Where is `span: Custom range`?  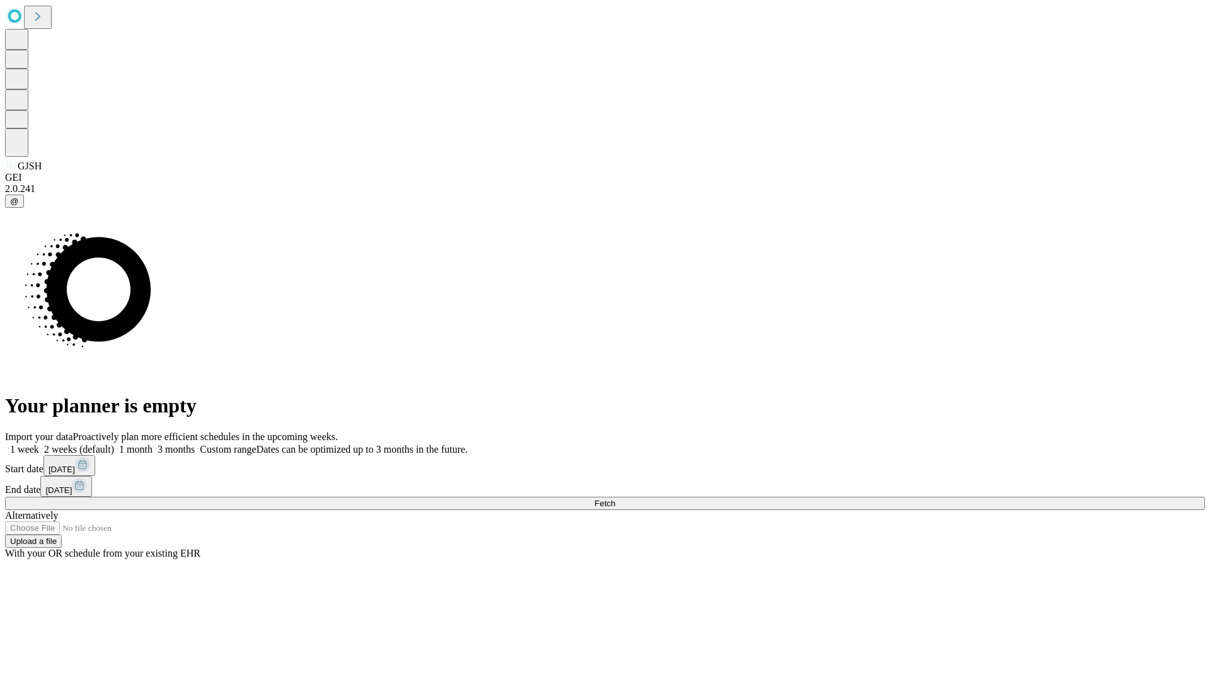 span: Custom range is located at coordinates (227, 449).